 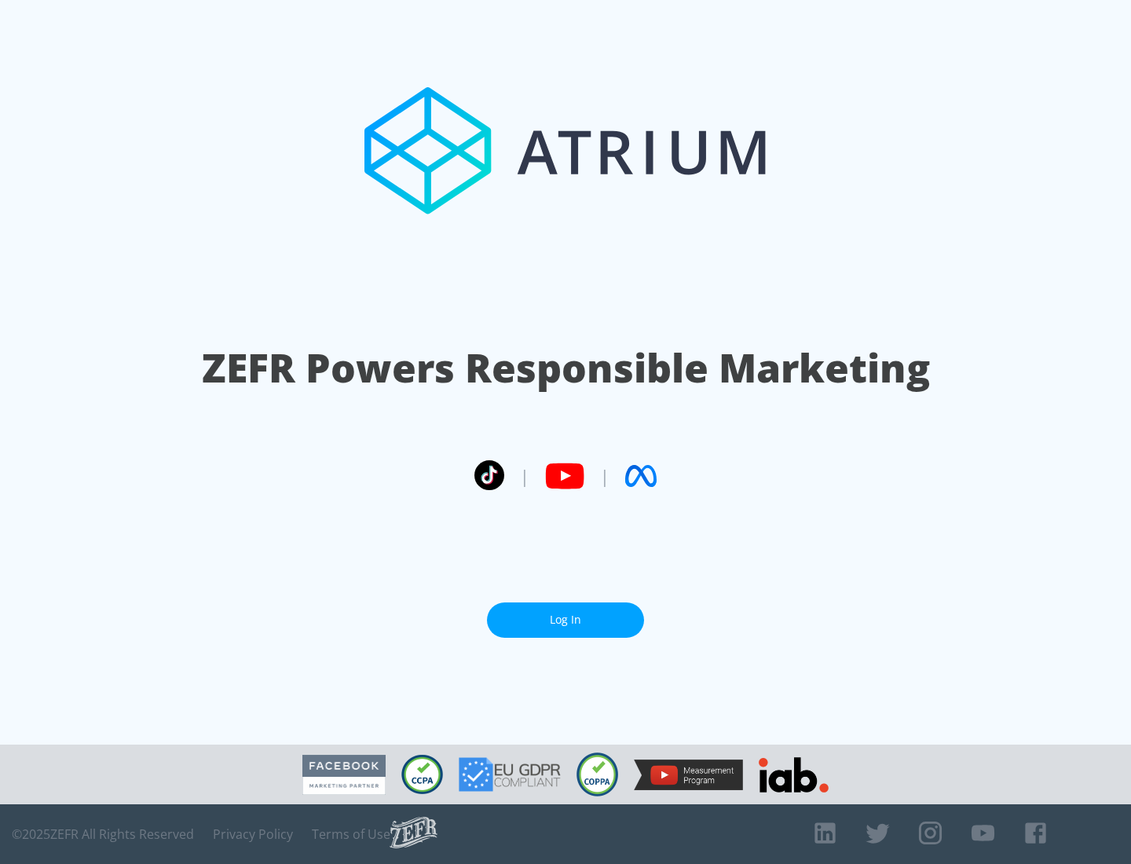 What do you see at coordinates (510, 775) in the screenshot?
I see `img: GDPR Compliant` at bounding box center [510, 775].